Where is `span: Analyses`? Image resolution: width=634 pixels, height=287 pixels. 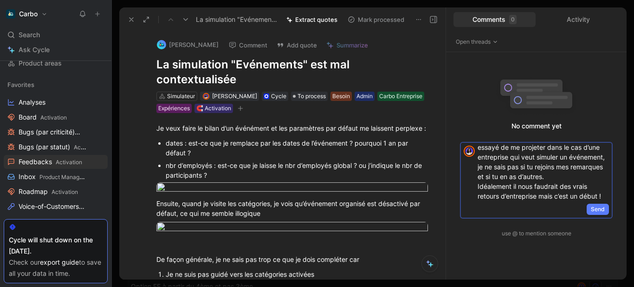 span: Analyses is located at coordinates (32, 102).